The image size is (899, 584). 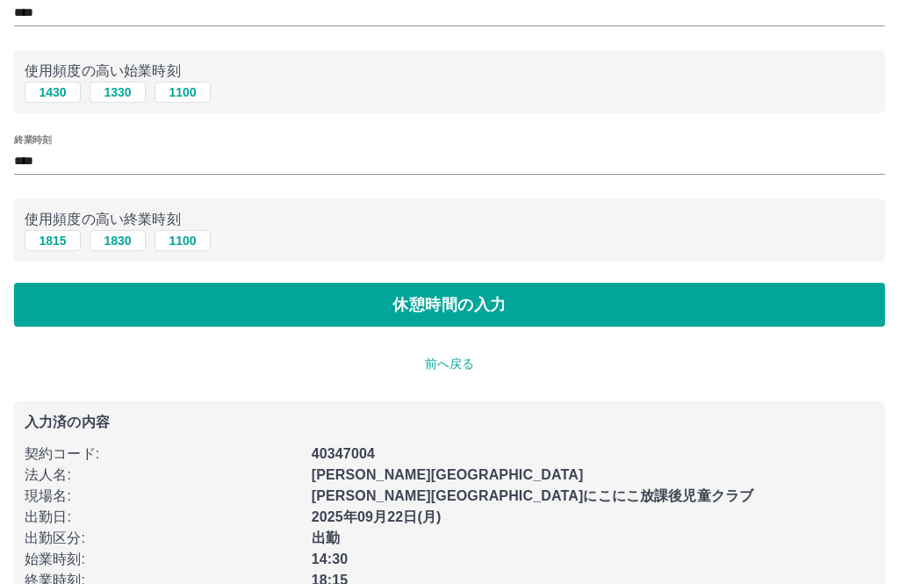 What do you see at coordinates (118, 241) in the screenshot?
I see `button: 1830` at bounding box center [118, 241].